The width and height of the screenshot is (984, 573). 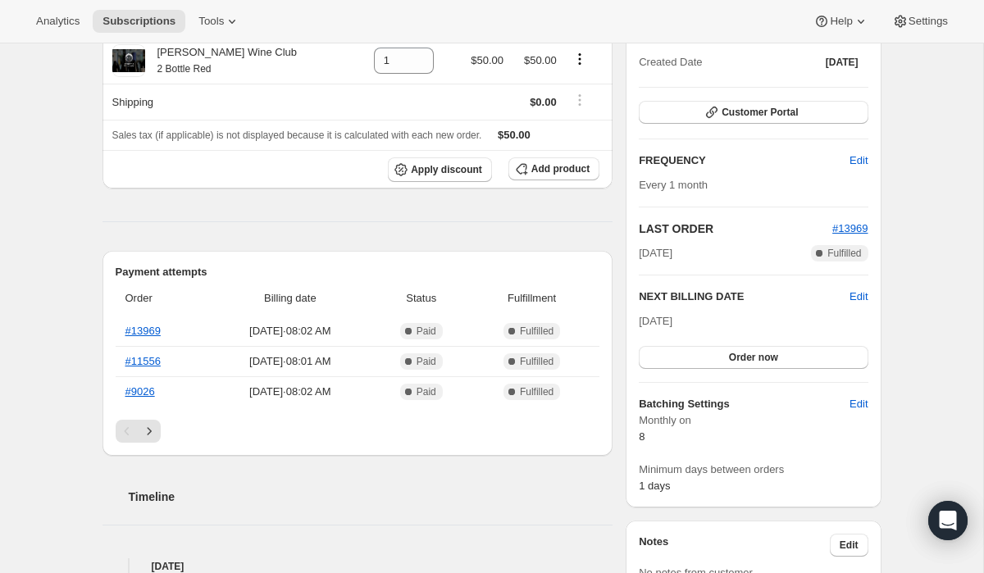 I want to click on span: Every 1 month, so click(x=673, y=184).